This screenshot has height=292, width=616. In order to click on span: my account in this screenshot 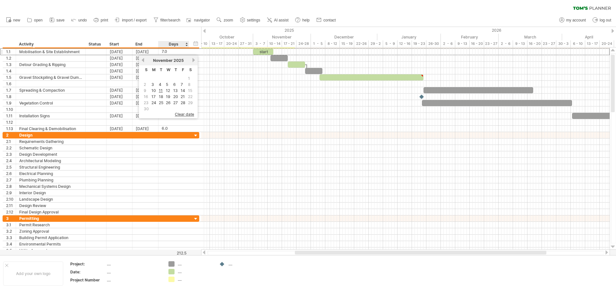, I will do `click(576, 20)`.